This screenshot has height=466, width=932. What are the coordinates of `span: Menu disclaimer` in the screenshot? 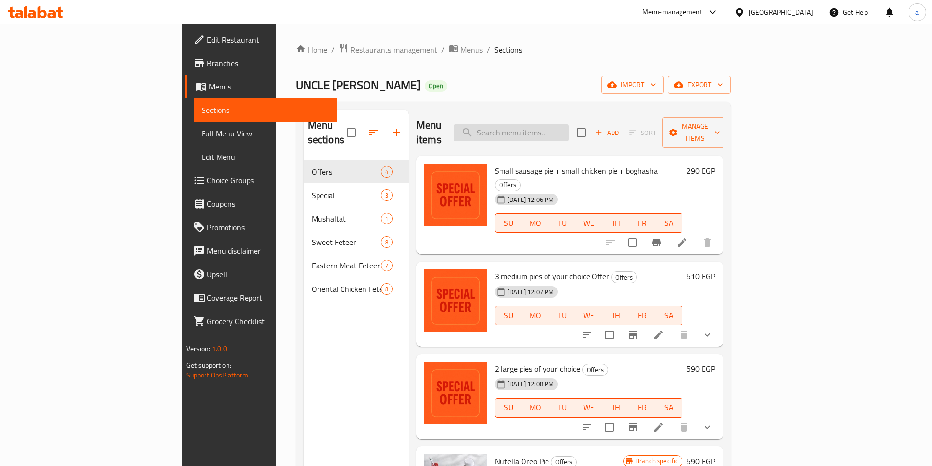 It's located at (268, 251).